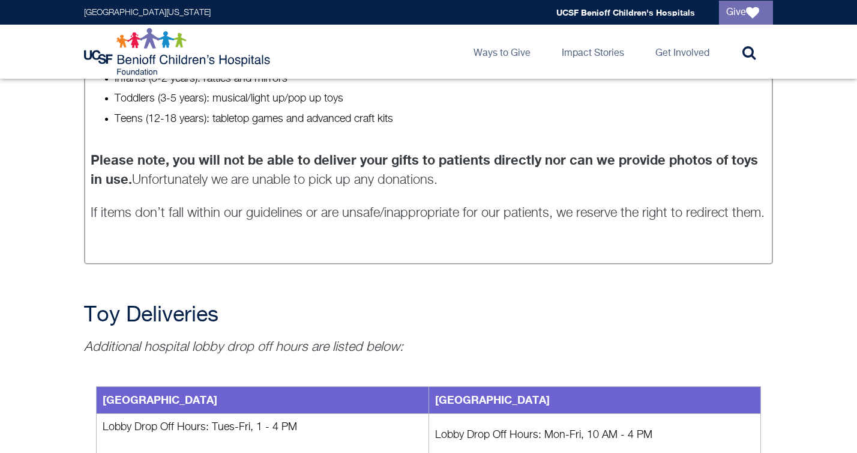 This screenshot has height=453, width=857. What do you see at coordinates (424, 169) in the screenshot?
I see `strong: Please note, you will not be able to deliver your gifts to patients directly nor can we provide p...` at bounding box center [424, 169].